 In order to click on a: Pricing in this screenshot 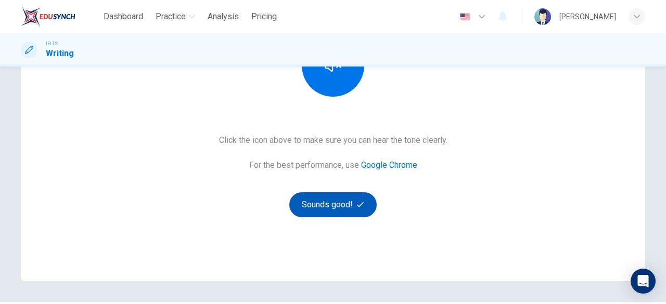, I will do `click(264, 17)`.